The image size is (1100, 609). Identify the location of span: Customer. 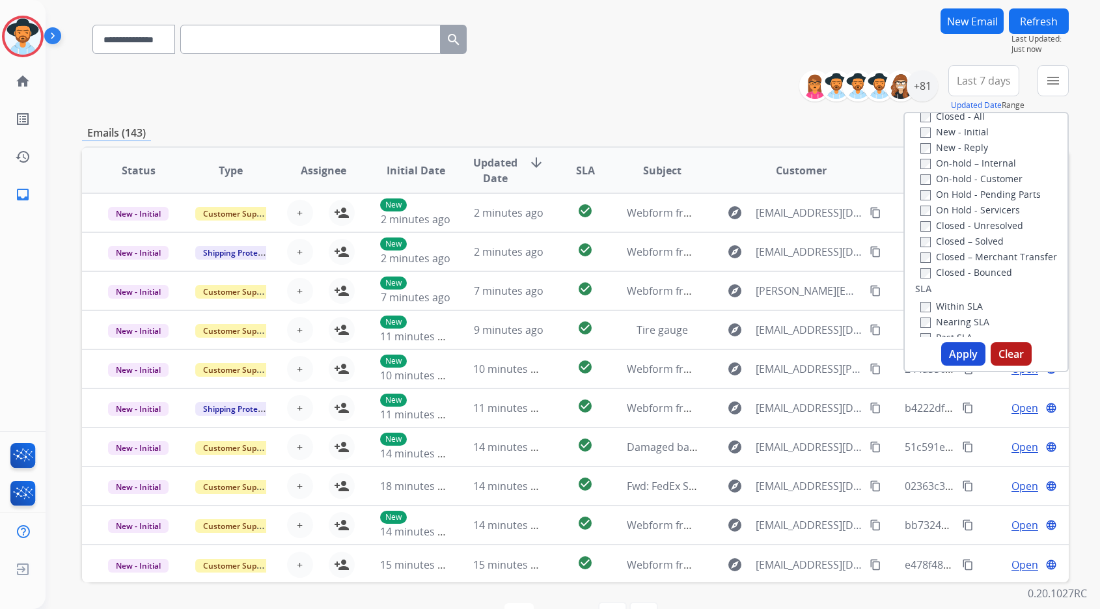
(801, 171).